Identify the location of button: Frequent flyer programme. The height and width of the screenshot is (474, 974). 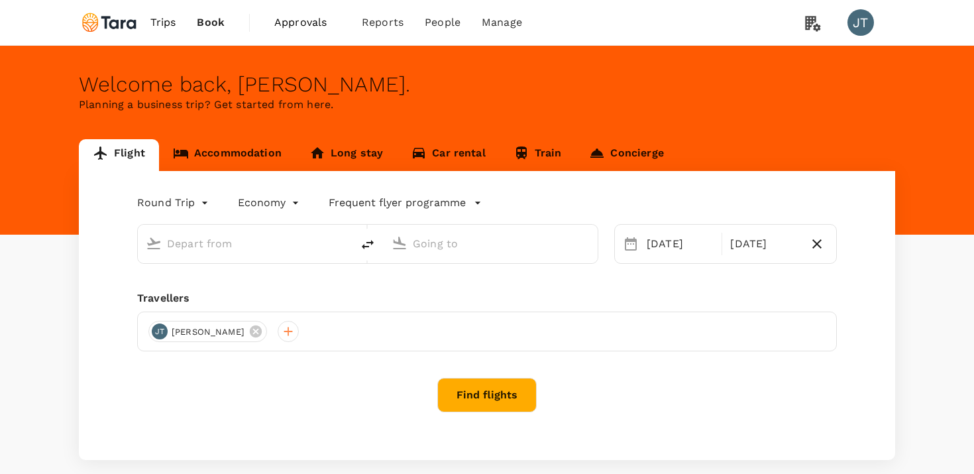
(405, 203).